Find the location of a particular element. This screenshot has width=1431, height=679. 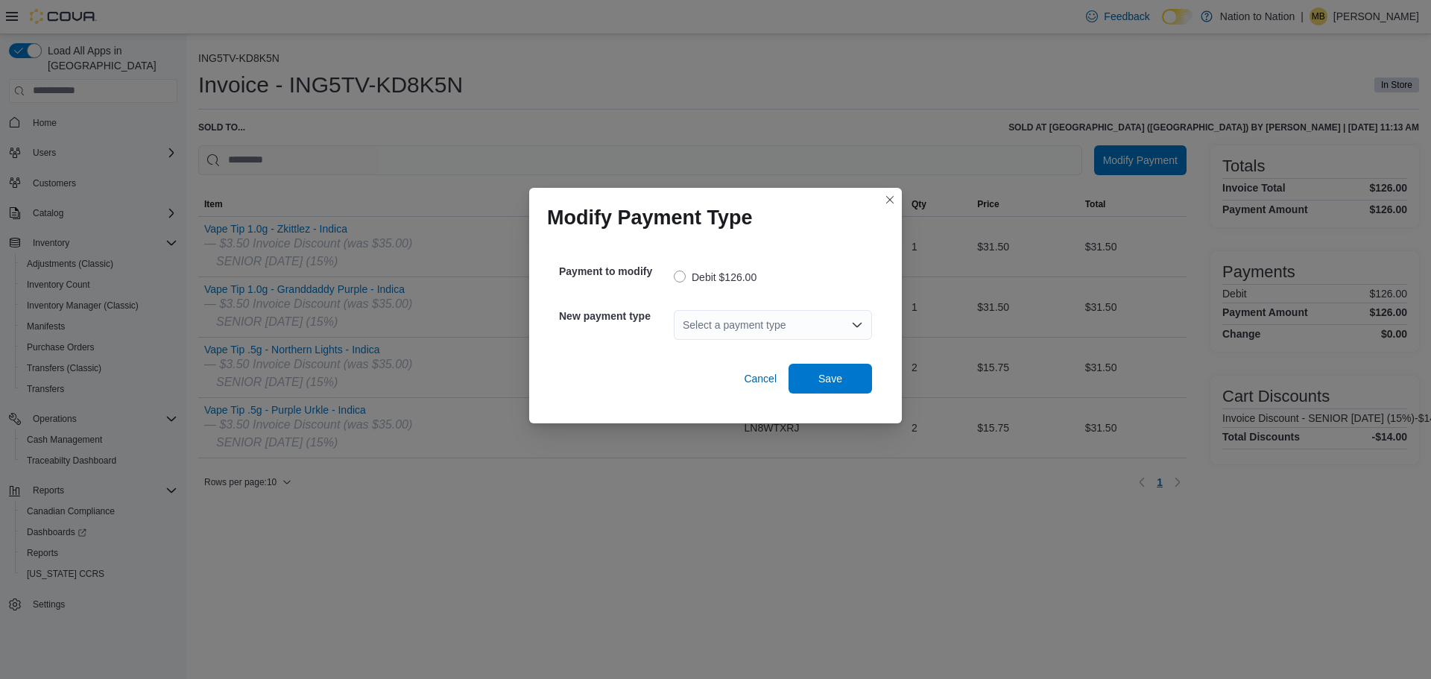

span: Cancel is located at coordinates (760, 379).